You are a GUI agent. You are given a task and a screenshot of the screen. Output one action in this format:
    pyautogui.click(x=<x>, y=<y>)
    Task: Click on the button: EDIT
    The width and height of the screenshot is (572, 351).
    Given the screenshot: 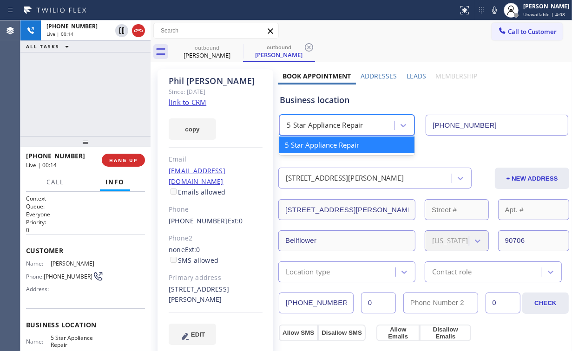 What is the action you would take?
    pyautogui.click(x=192, y=334)
    